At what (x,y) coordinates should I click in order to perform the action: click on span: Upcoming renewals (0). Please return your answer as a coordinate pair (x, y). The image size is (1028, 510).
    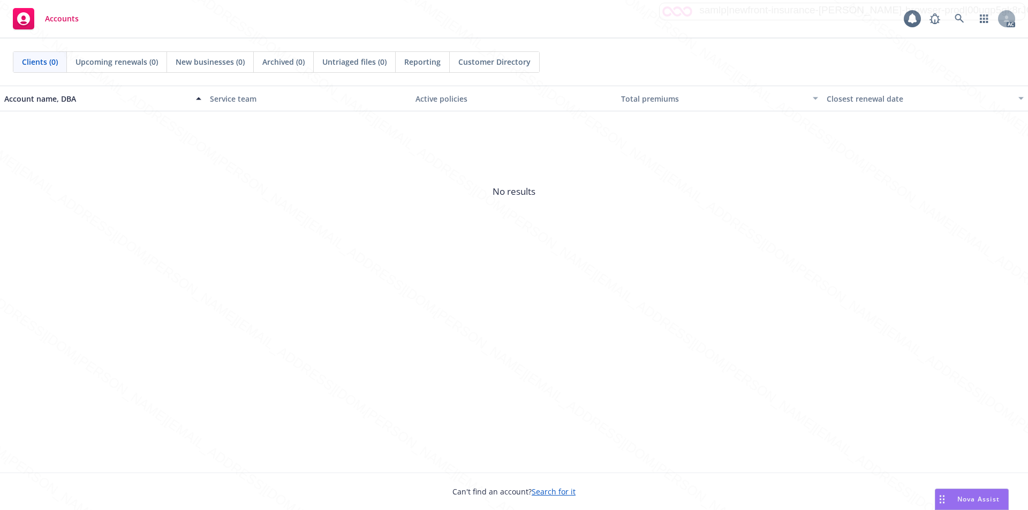
    Looking at the image, I should click on (117, 62).